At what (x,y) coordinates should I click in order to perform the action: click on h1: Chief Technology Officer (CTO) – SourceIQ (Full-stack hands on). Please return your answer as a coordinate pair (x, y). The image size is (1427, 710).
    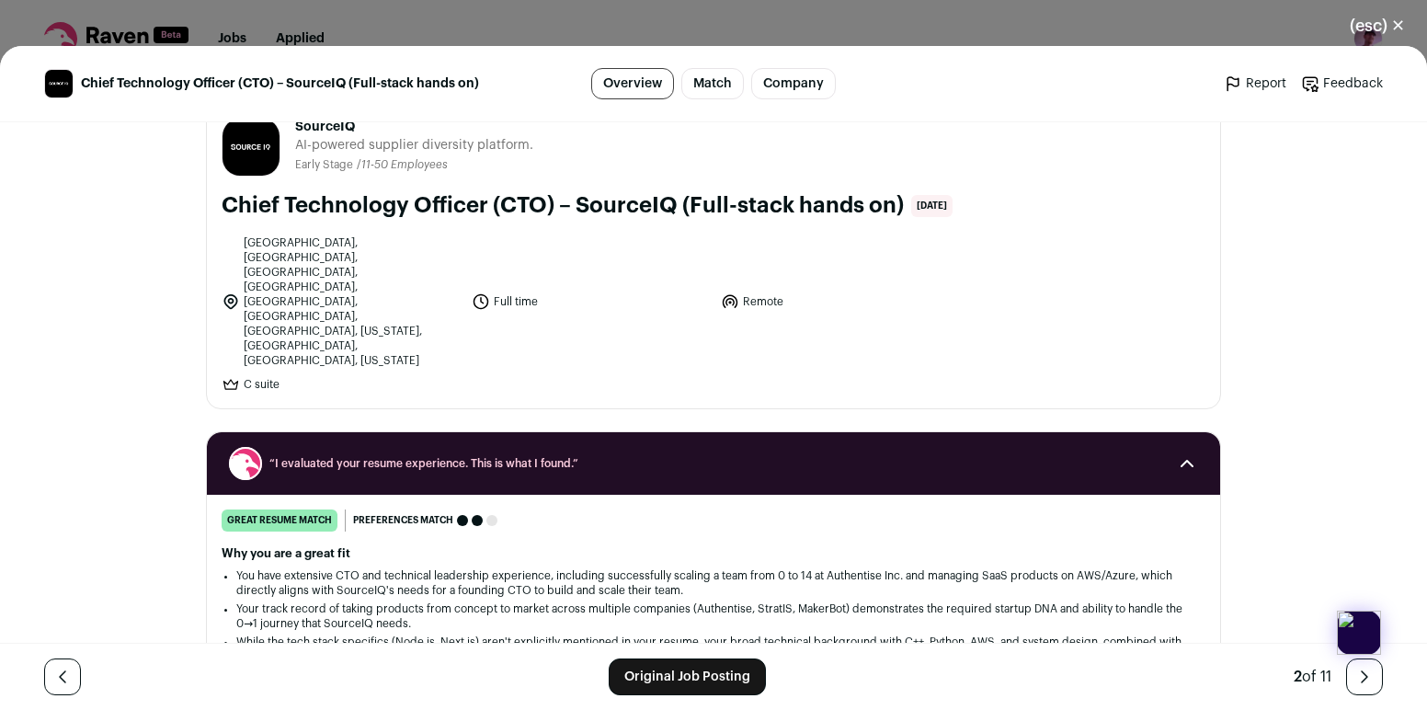
    Looking at the image, I should click on (563, 206).